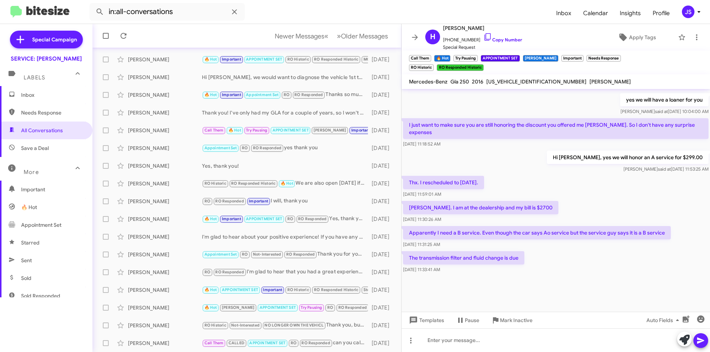 The width and height of the screenshot is (710, 352). Describe the element at coordinates (285, 166) in the screenshot. I see `div: Yes, thank you!` at that location.